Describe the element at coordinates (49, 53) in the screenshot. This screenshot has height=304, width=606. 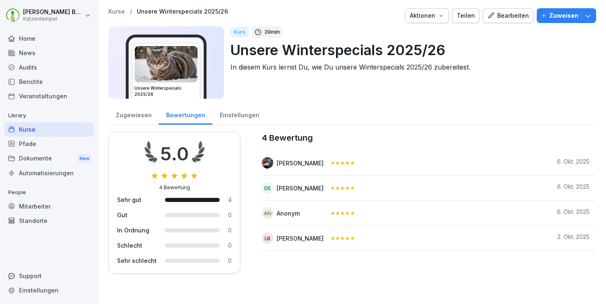
I see `div: News` at that location.